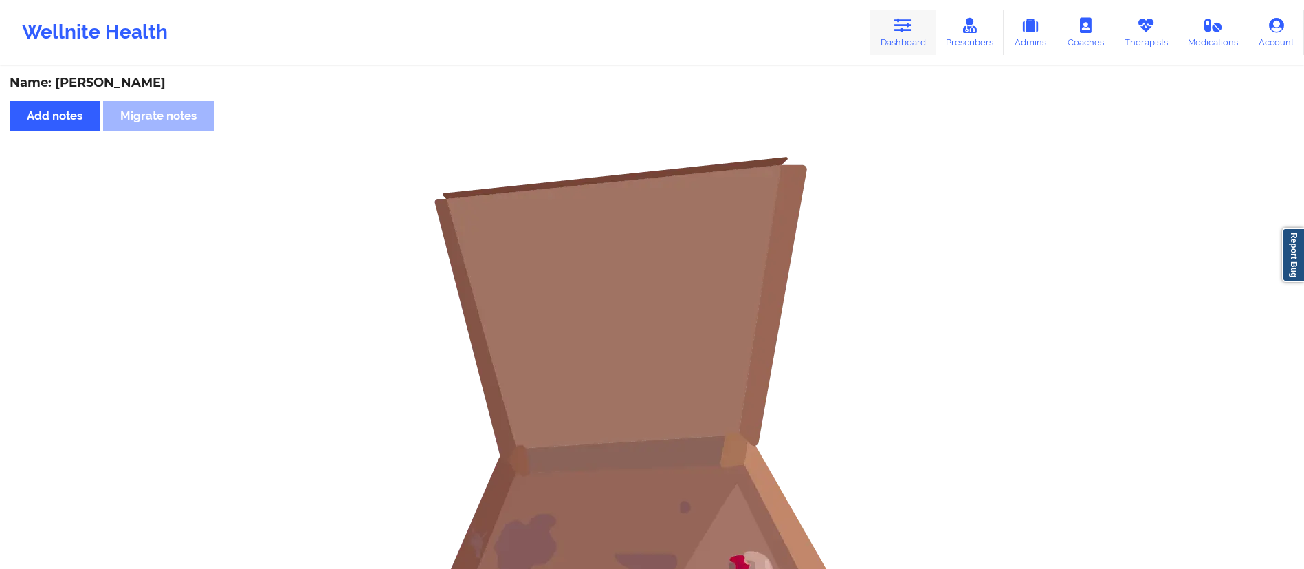 Image resolution: width=1304 pixels, height=569 pixels. What do you see at coordinates (1146, 32) in the screenshot?
I see `a: Therapists` at bounding box center [1146, 32].